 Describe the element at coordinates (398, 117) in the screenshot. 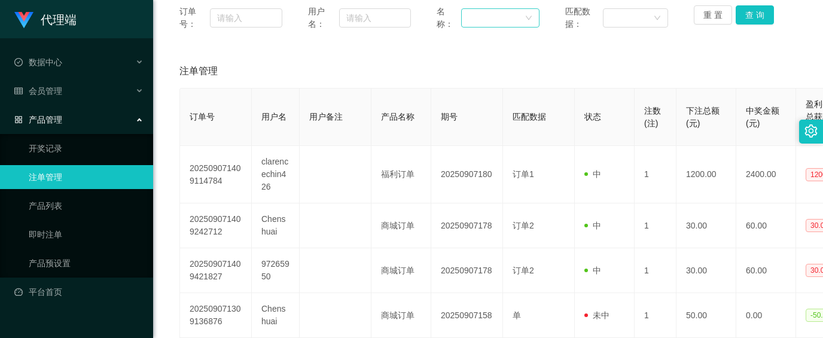

I see `span: 产品名称` at that location.